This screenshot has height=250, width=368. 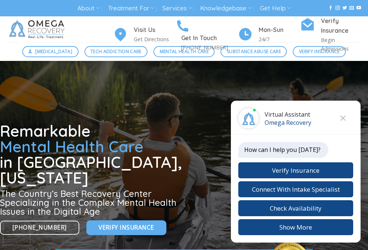 I want to click on a: Verify Insurance Begin Admissions, so click(x=332, y=34).